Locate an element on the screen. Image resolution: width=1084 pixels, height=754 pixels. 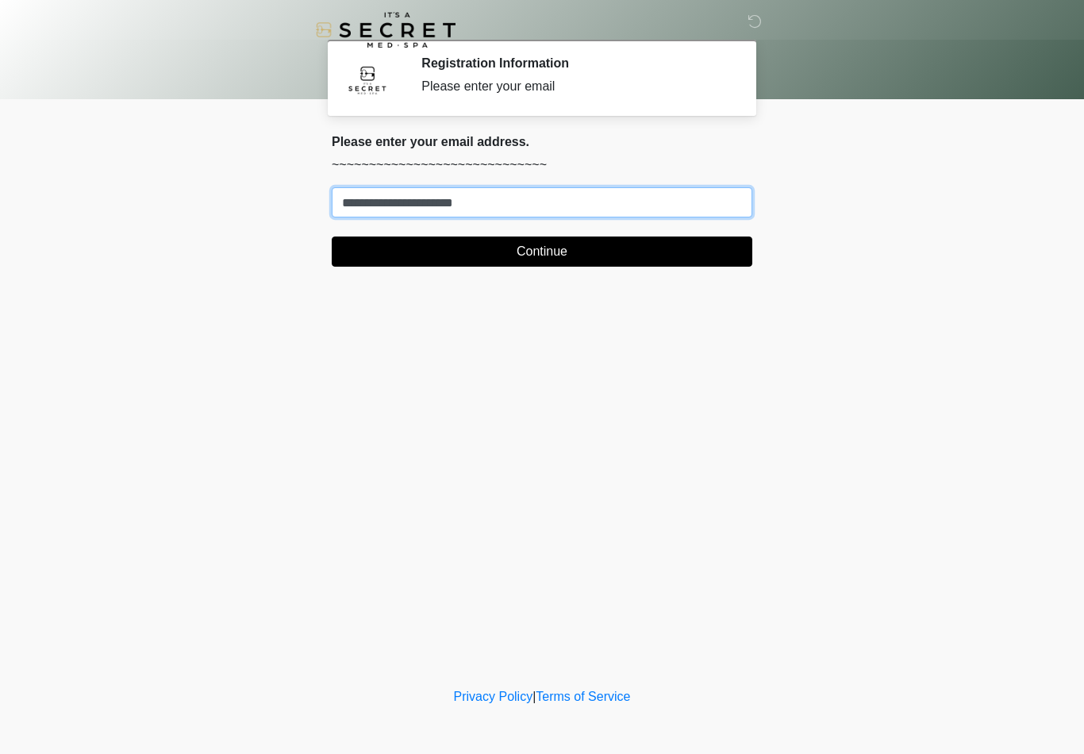
h2: Please enter your email address. is located at coordinates (542, 141).